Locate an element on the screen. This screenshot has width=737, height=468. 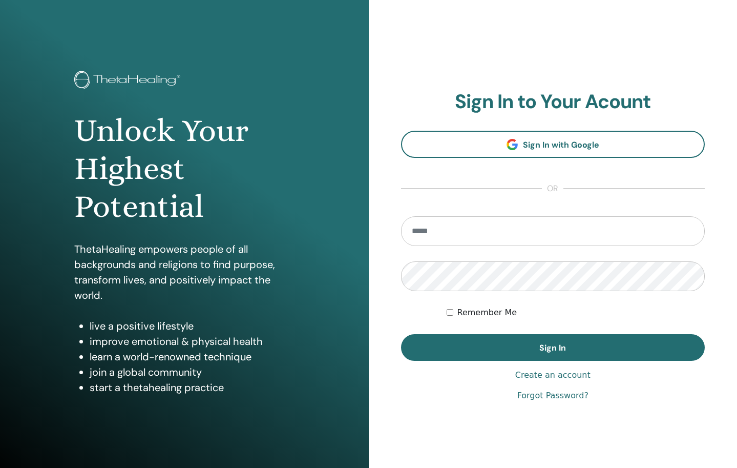
span: or is located at coordinates (553, 189).